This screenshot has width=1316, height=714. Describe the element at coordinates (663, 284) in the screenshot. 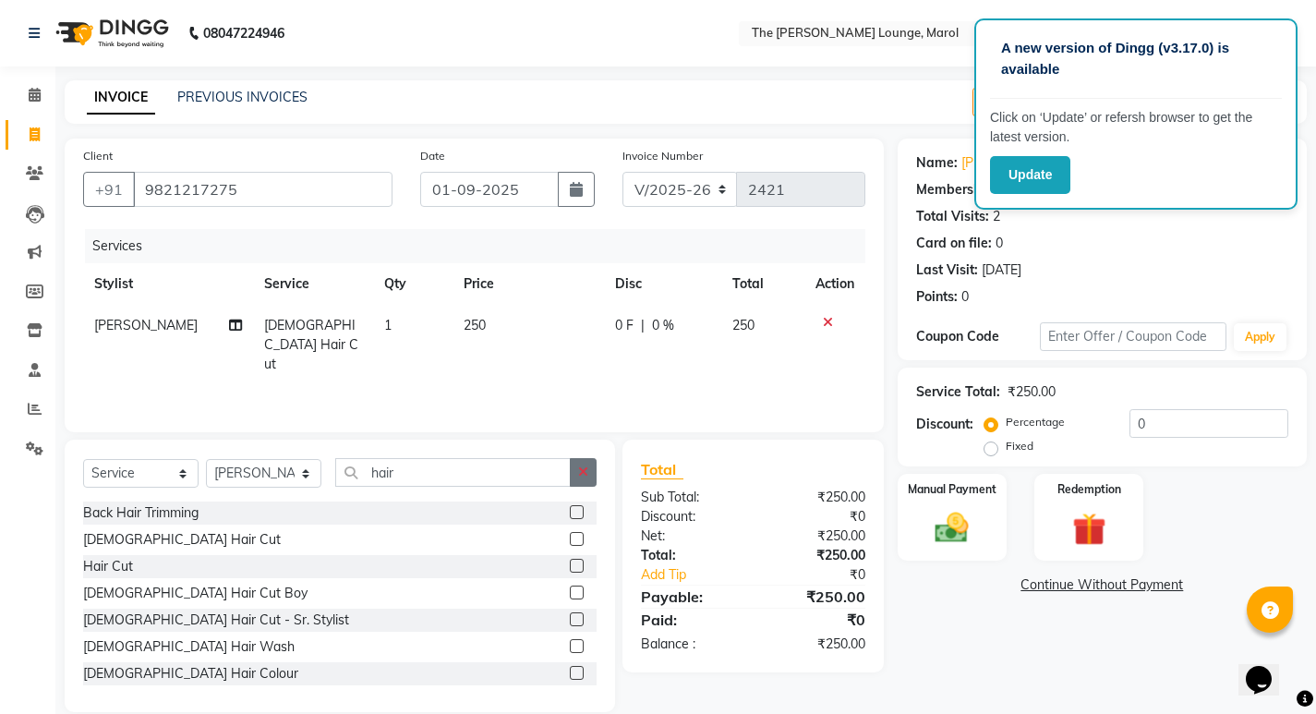

I see `th: Disc` at that location.